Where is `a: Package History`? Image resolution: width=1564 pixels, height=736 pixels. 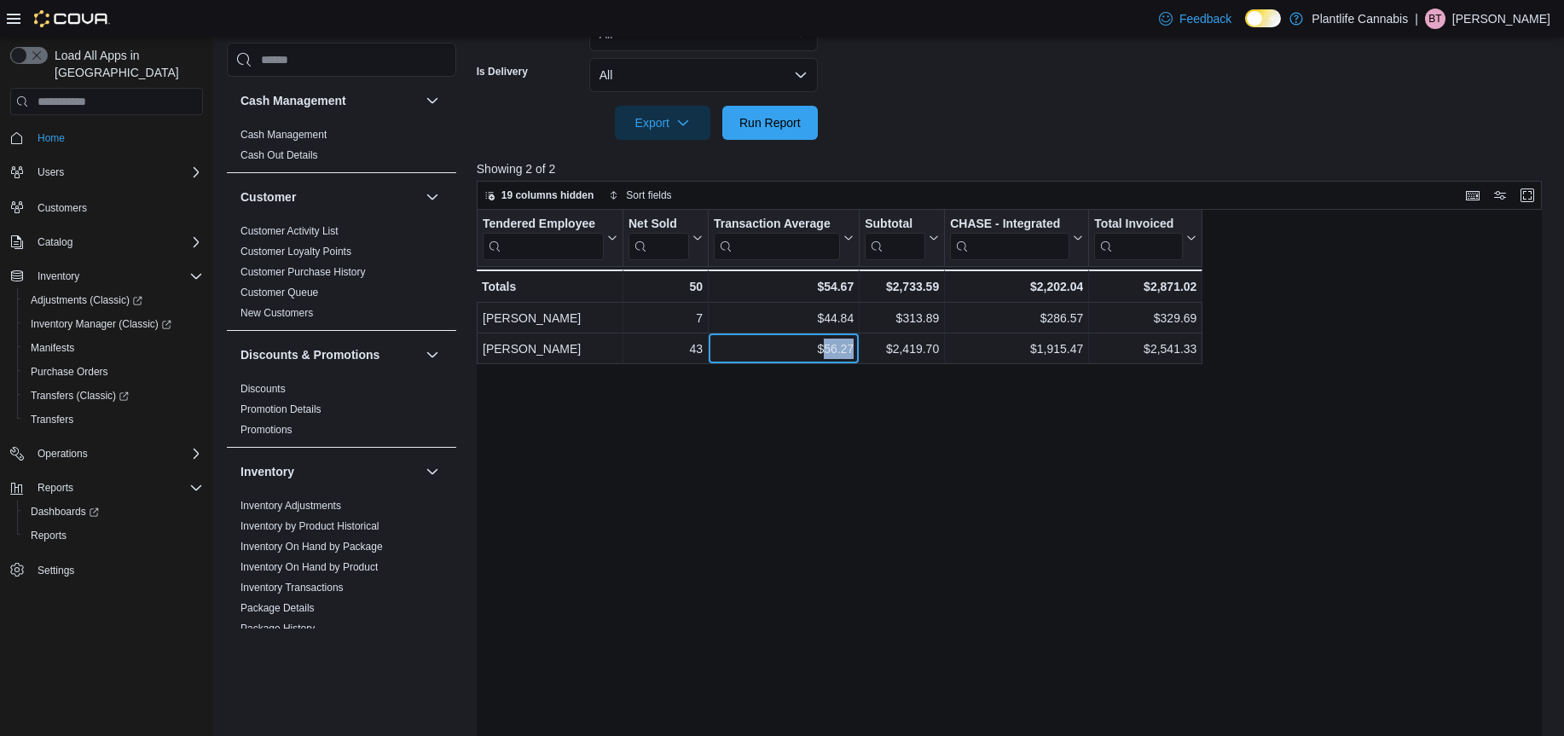
a: Package History is located at coordinates (277, 629).